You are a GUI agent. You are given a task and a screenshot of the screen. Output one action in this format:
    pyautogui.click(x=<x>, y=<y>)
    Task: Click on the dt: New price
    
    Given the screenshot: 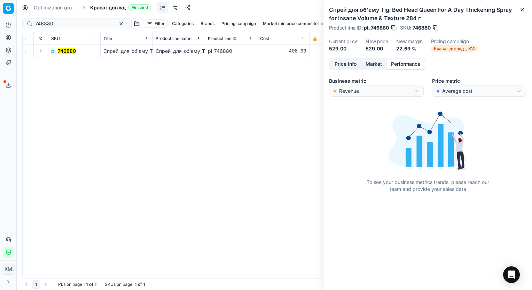 What is the action you would take?
    pyautogui.click(x=377, y=41)
    